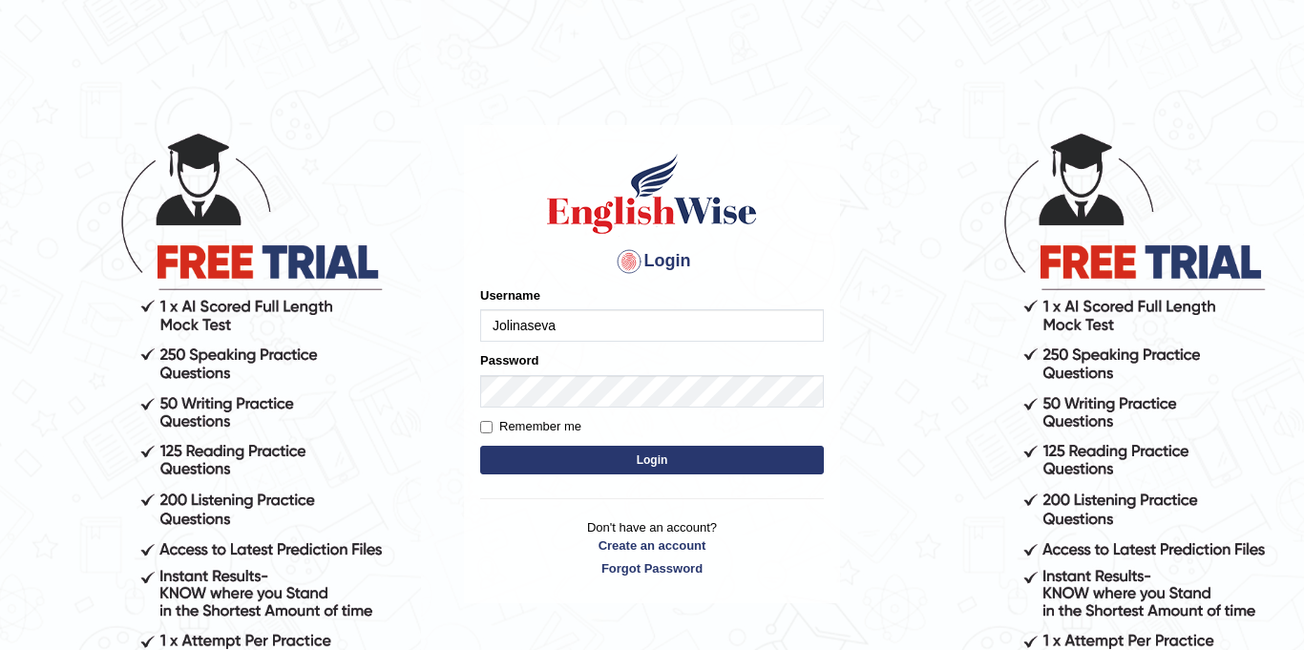 The height and width of the screenshot is (650, 1304). I want to click on label: Password, so click(509, 360).